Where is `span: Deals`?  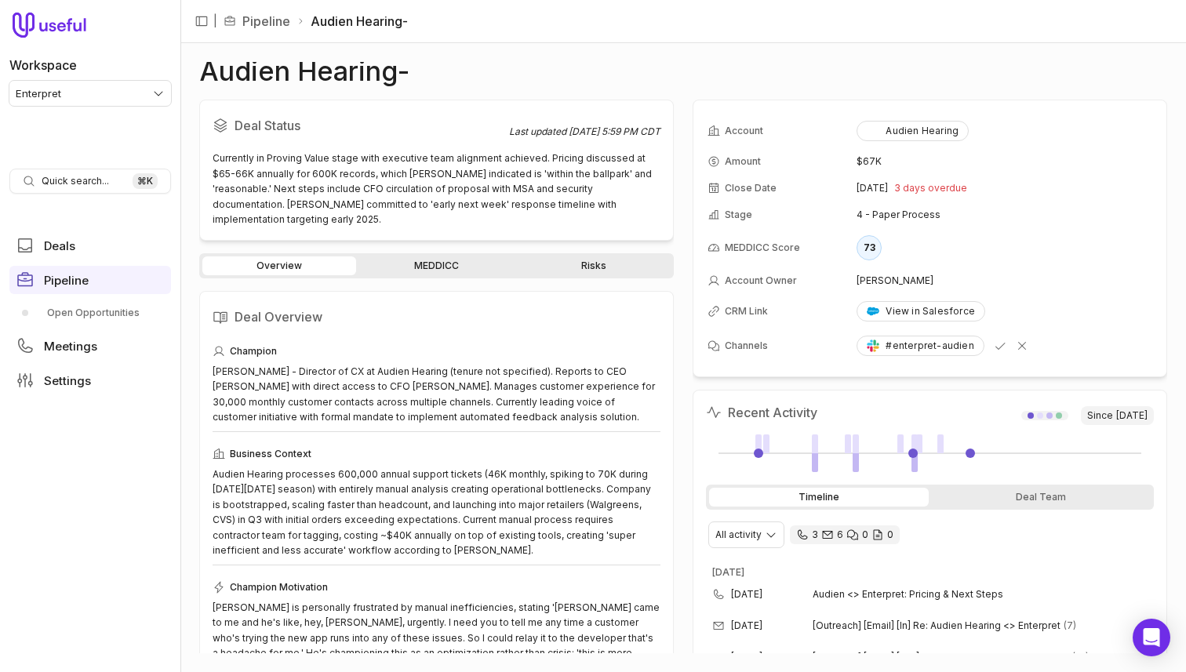
span: Deals is located at coordinates (60, 246).